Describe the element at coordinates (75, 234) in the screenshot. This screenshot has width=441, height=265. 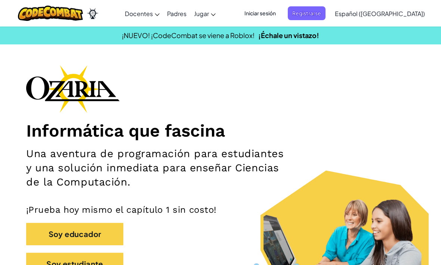
I see `button: Soy educador` at that location.